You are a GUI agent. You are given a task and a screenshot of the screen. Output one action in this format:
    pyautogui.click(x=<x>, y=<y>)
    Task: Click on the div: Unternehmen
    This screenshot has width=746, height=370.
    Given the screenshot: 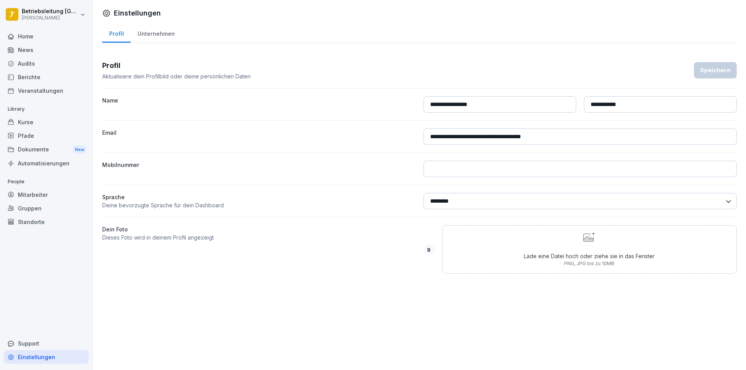 What is the action you would take?
    pyautogui.click(x=156, y=33)
    